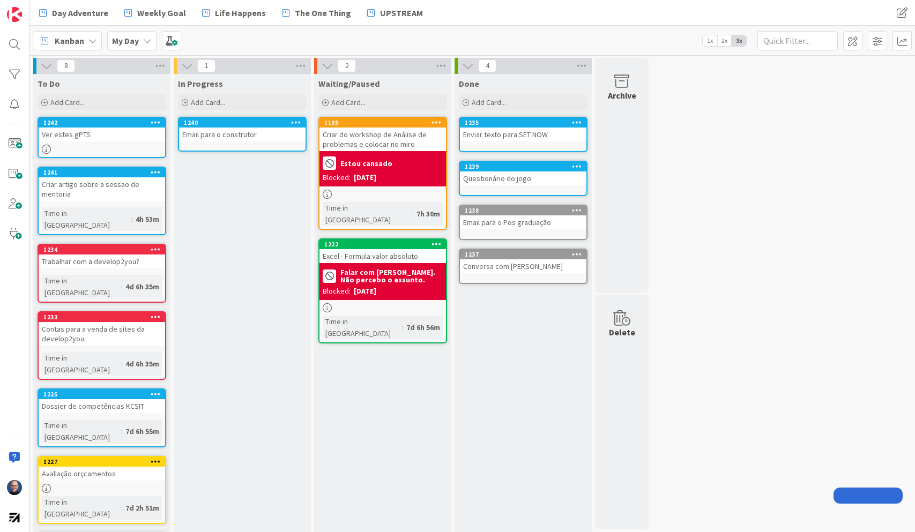 This screenshot has width=915, height=532. What do you see at coordinates (469, 84) in the screenshot?
I see `span: Done` at bounding box center [469, 84].